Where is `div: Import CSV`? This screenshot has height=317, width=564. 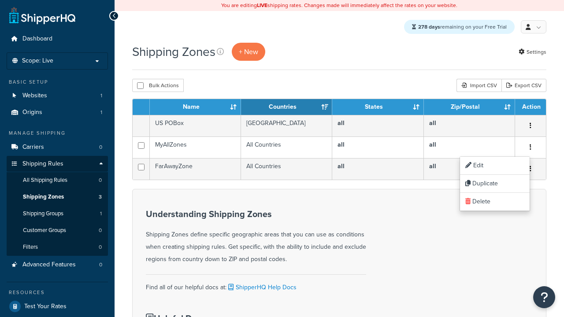
div: Import CSV is located at coordinates (479, 85).